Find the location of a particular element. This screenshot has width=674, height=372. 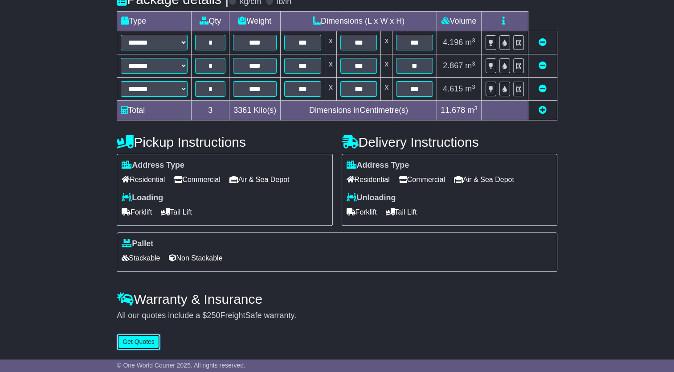

a: Add new item is located at coordinates (543, 110).